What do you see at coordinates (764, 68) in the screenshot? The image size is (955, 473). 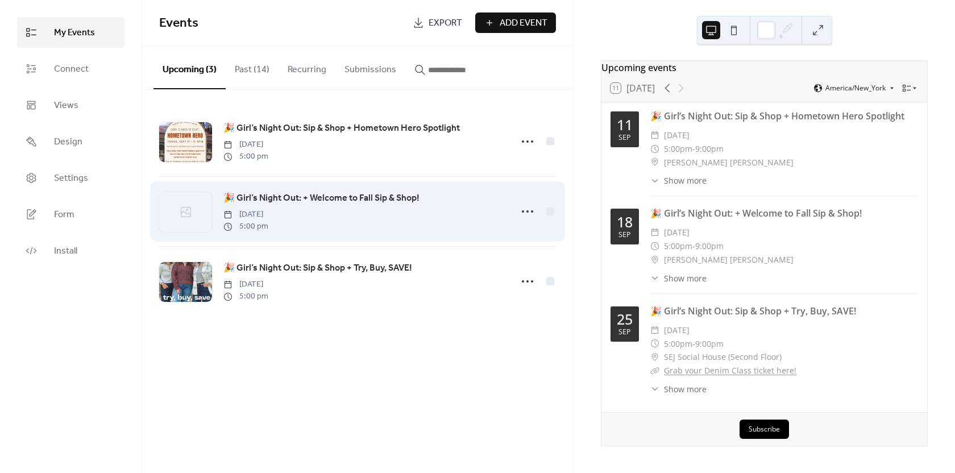 I see `div: Upcoming events` at bounding box center [764, 68].